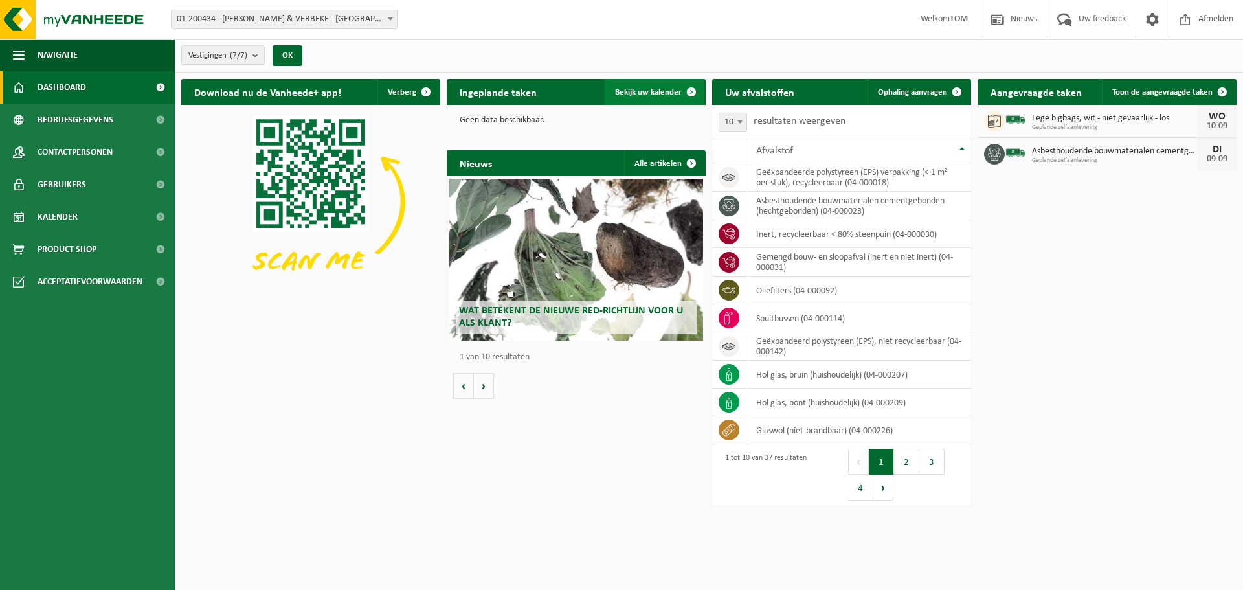 This screenshot has height=590, width=1243. What do you see at coordinates (883, 487) in the screenshot?
I see `button: Next` at bounding box center [883, 487].